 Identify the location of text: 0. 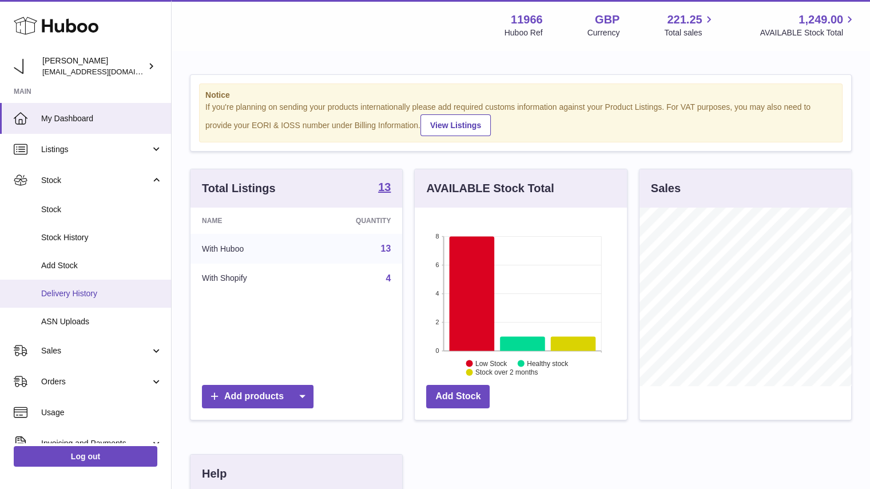
(438, 351).